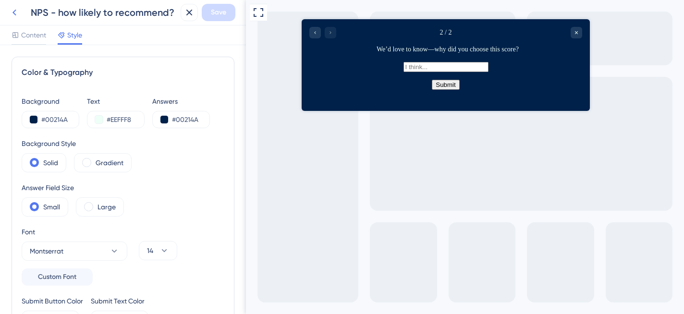  What do you see at coordinates (110, 163) in the screenshot?
I see `label: Gradient` at bounding box center [110, 163].